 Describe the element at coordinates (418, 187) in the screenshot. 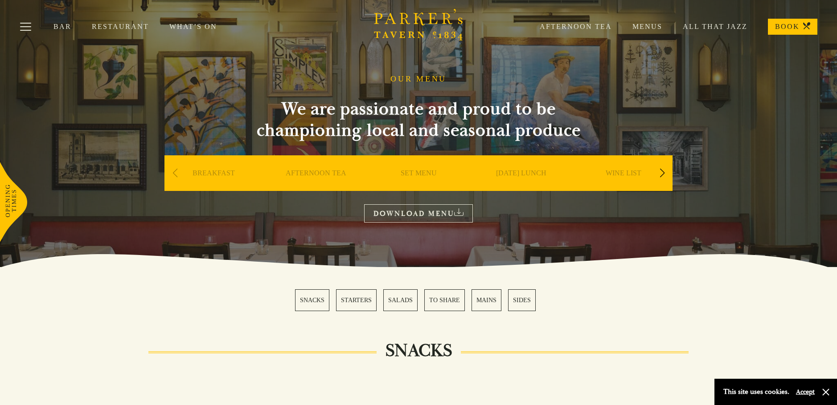

I see `div: 3 / 9` at that location.